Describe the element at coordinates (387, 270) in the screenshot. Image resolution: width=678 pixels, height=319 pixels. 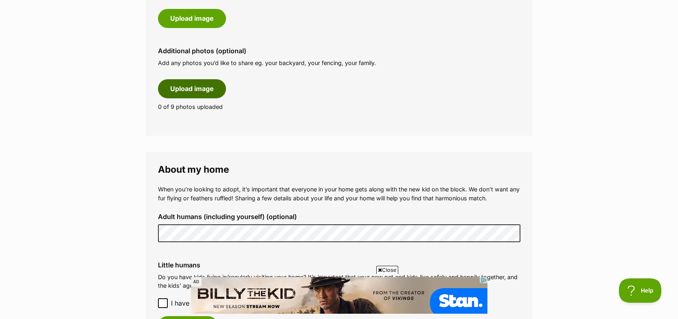
I see `span: Close` at that location.